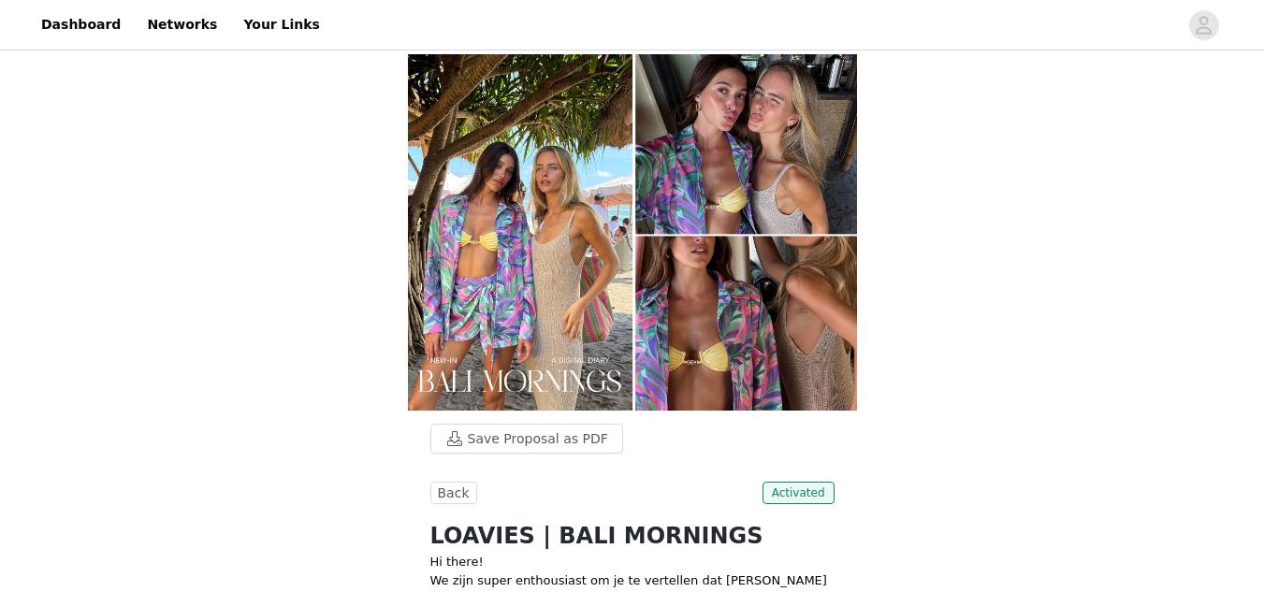  Describe the element at coordinates (282, 24) in the screenshot. I see `a: Your Links` at that location.